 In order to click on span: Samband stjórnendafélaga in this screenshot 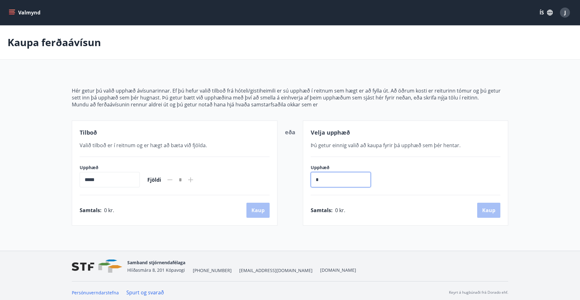, I will do `click(156, 262)`.